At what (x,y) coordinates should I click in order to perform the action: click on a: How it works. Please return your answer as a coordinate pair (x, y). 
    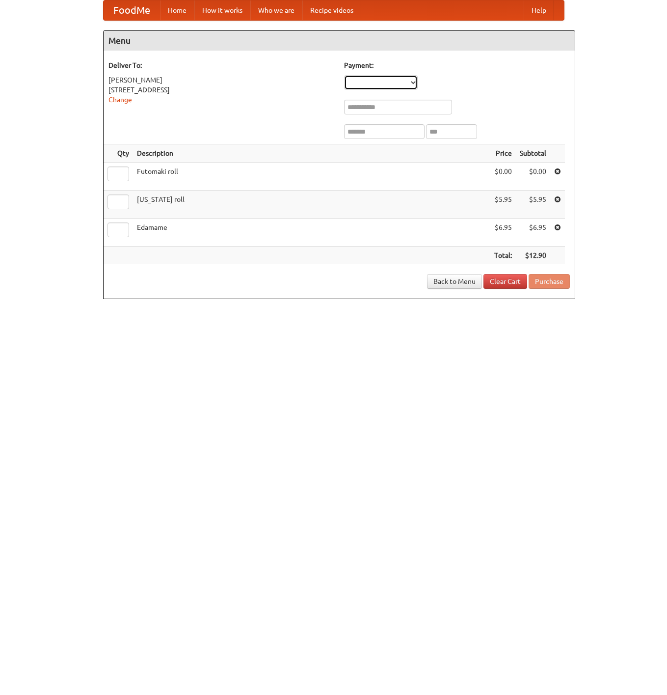
    Looking at the image, I should click on (222, 10).